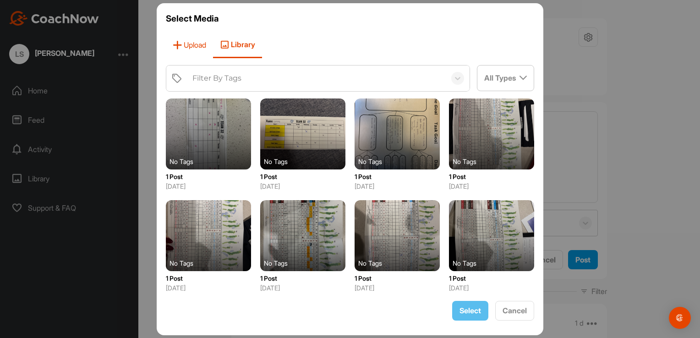 The width and height of the screenshot is (700, 338). I want to click on span: Cancel, so click(514, 311).